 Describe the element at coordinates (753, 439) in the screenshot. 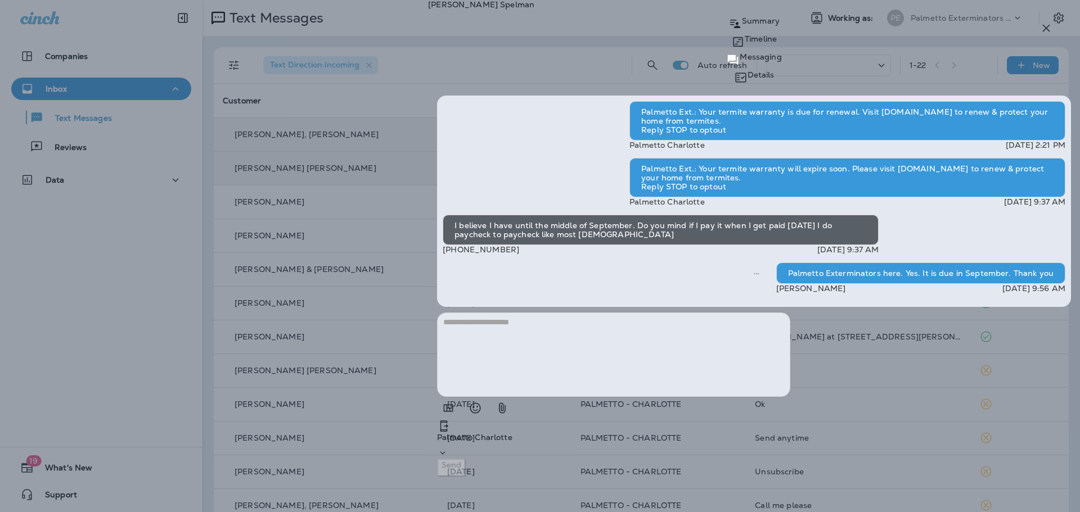

I see `div: +1 (704) 307-2477` at that location.